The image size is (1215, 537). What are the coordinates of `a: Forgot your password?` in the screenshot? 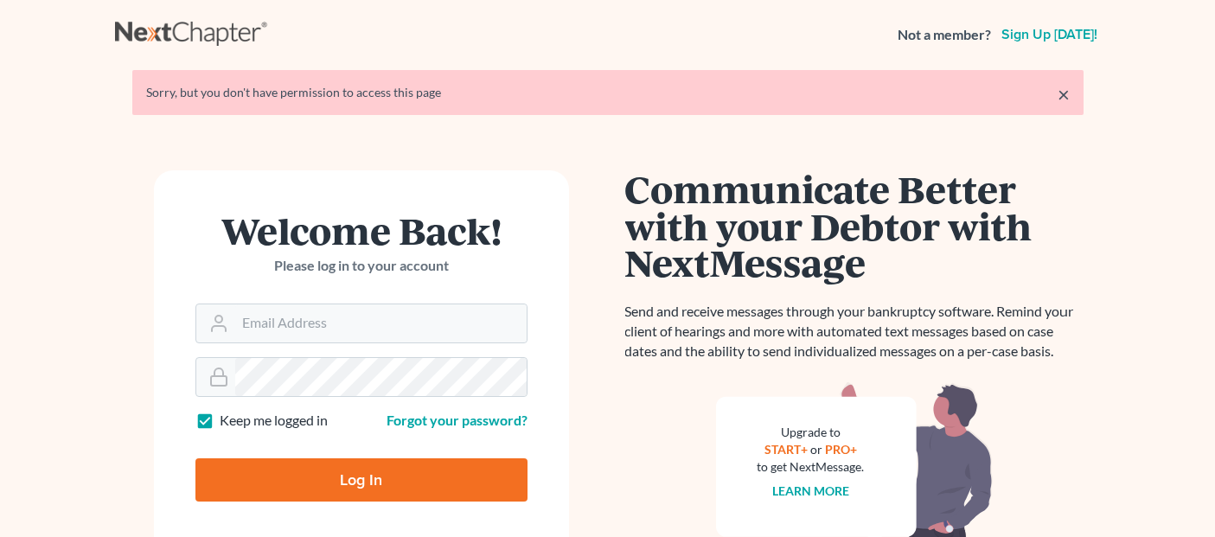 It's located at (457, 420).